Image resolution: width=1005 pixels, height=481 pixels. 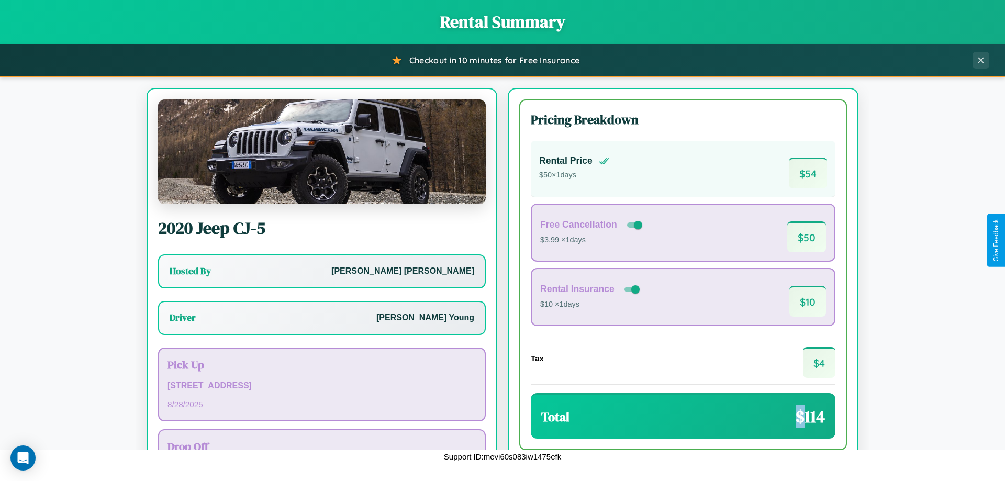 I want to click on h3: Pick Up, so click(x=322, y=364).